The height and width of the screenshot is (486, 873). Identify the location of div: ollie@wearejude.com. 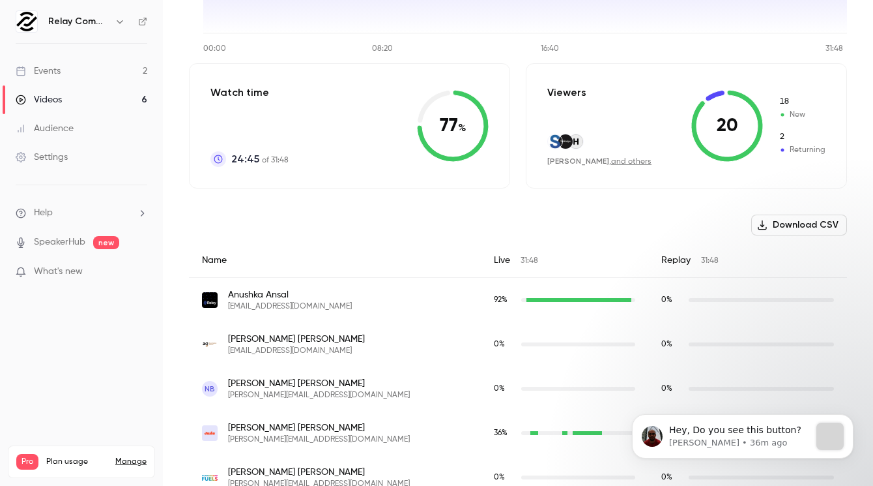
(518, 433).